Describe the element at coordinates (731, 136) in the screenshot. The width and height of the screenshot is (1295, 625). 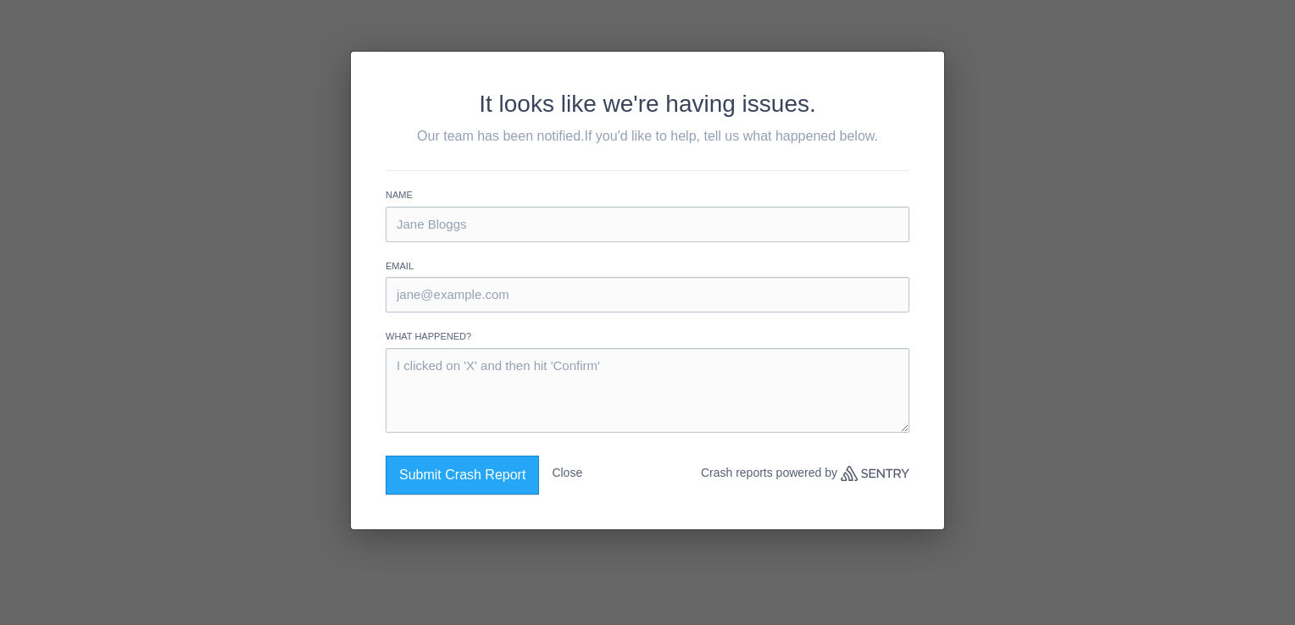
I see `span: If you'd like to help, tell us what happened below.` at that location.